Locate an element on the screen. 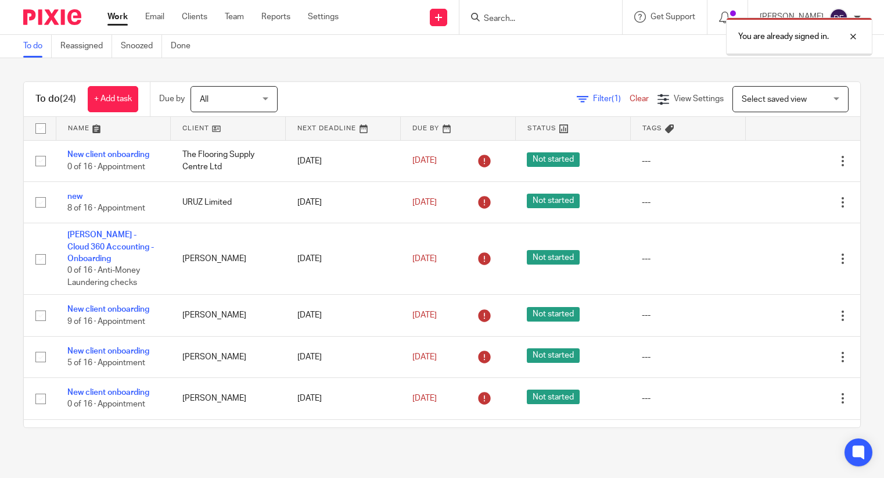  a: Reassigned is located at coordinates (86, 46).